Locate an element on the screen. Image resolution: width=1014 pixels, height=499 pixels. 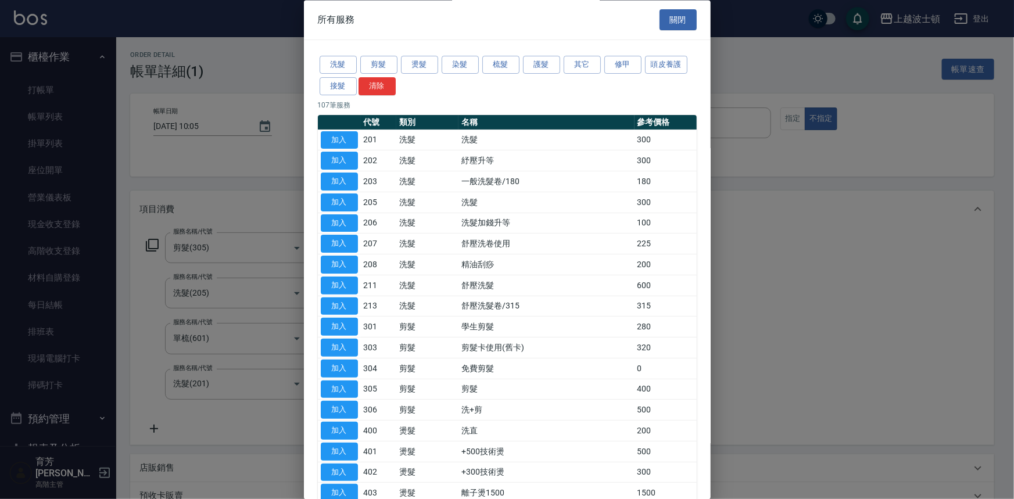
button: 剪髮 is located at coordinates (379, 65).